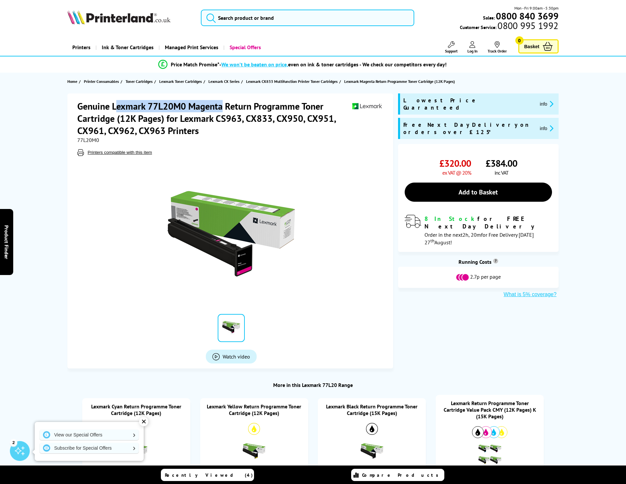 Image resolution: width=626 pixels, height=484 pixels. What do you see at coordinates (293, 81) in the screenshot?
I see `a: Lexmark CX833 Multifunction Printer Toner Cartridges` at bounding box center [293, 81].